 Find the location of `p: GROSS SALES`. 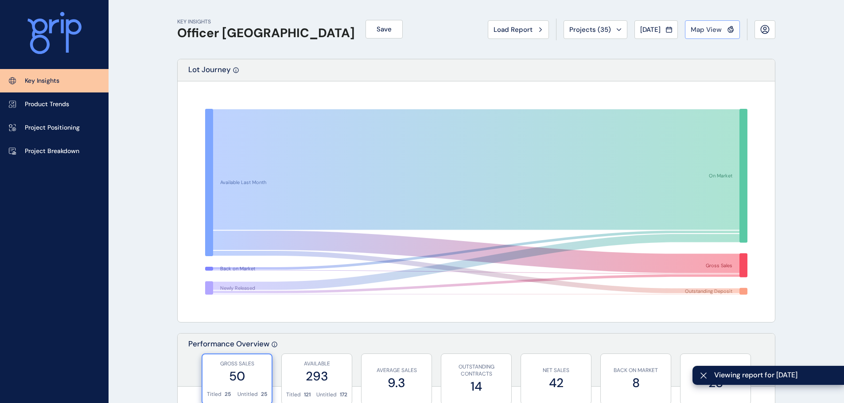

p: GROSS SALES is located at coordinates (237, 364).